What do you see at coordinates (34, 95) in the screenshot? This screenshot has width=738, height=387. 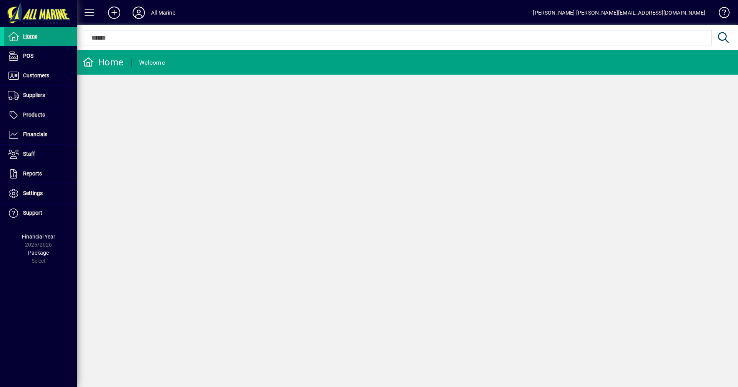 I see `span: Suppliers` at bounding box center [34, 95].